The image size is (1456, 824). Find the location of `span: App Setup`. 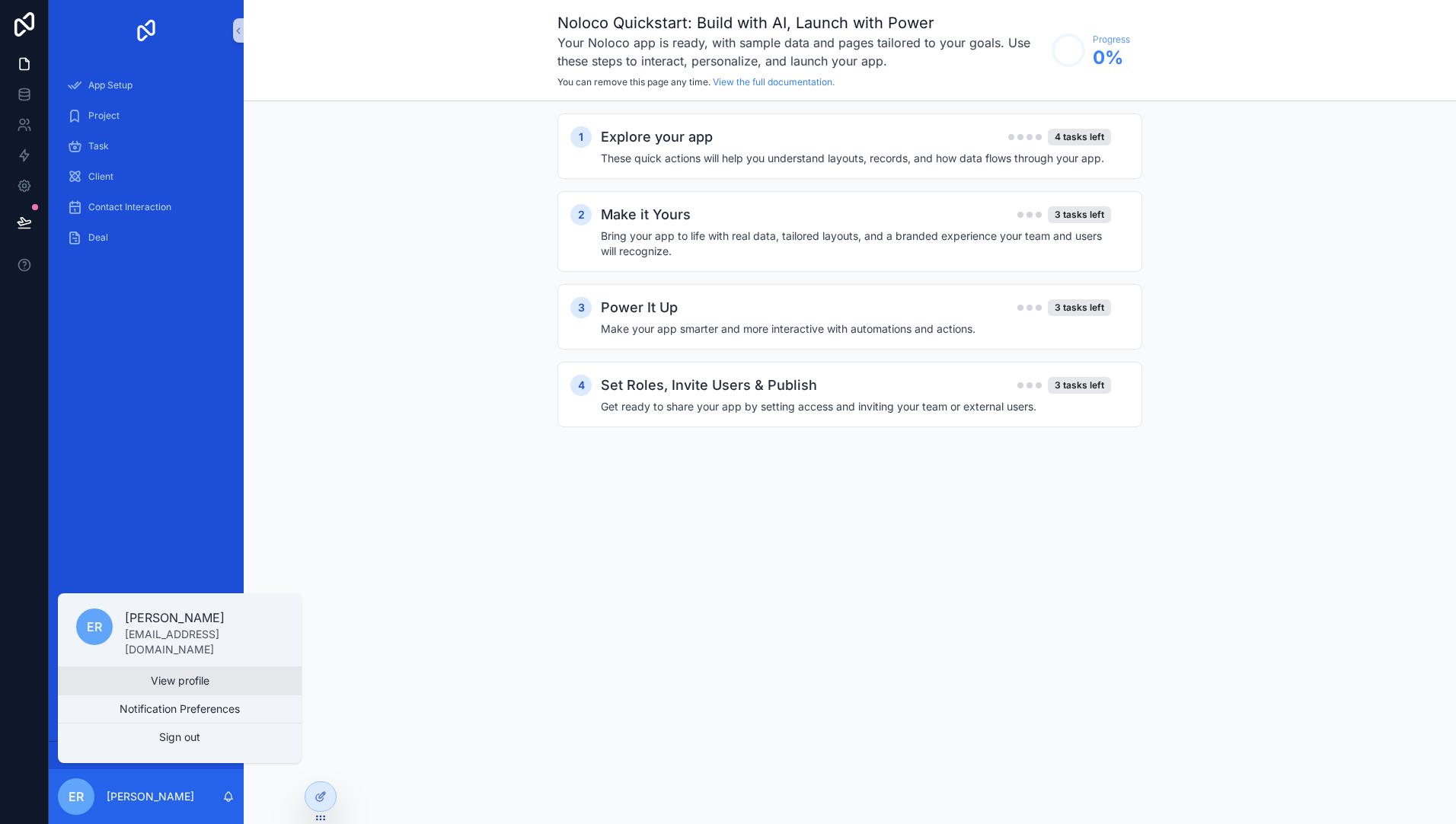

span: App Setup is located at coordinates (111, 85).